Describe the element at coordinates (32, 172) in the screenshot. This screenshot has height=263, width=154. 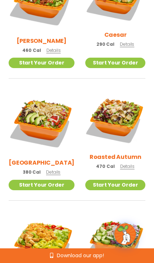
I see `span: 380 Cal` at that location.